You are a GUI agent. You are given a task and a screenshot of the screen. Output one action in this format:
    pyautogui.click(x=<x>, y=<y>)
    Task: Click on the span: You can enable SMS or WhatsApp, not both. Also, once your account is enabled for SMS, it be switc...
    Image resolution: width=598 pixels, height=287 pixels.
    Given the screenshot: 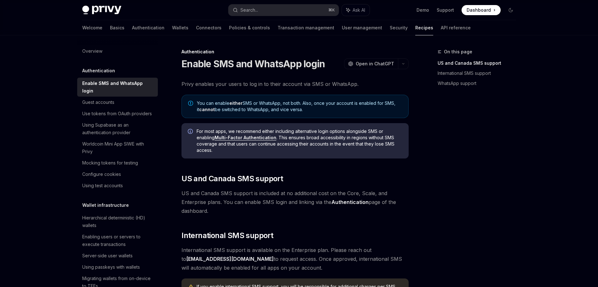 What is the action you would take?
    pyautogui.click(x=299, y=106)
    